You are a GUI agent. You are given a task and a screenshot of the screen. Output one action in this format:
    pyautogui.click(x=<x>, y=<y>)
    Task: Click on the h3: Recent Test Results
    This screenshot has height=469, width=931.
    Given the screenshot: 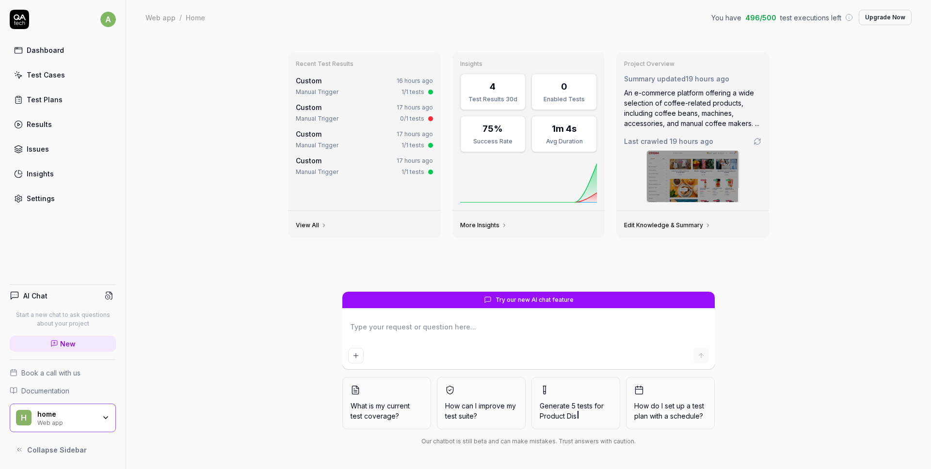 What is the action you would take?
    pyautogui.click(x=364, y=64)
    